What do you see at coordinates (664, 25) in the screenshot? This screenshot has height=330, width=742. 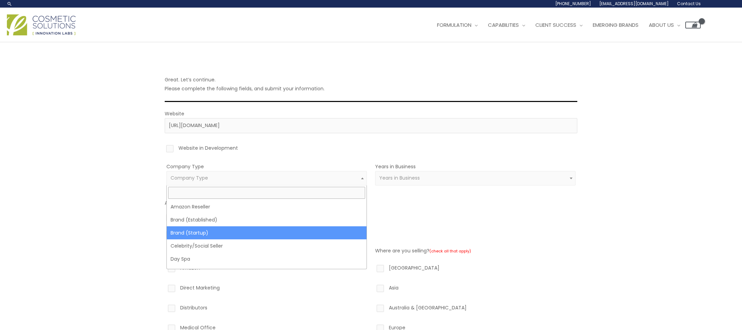 I see `a: About Us` at bounding box center [664, 25].